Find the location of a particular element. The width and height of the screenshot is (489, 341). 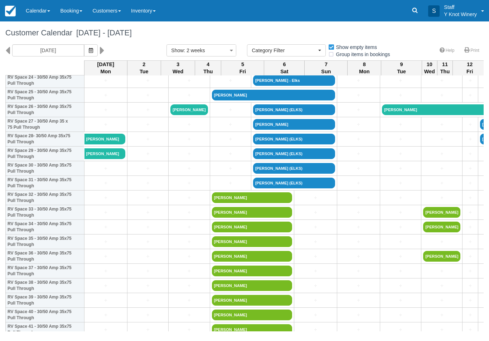

th: RV Space 27 - 30/50 Amp 35 x 75 Pull Through is located at coordinates (45, 125).